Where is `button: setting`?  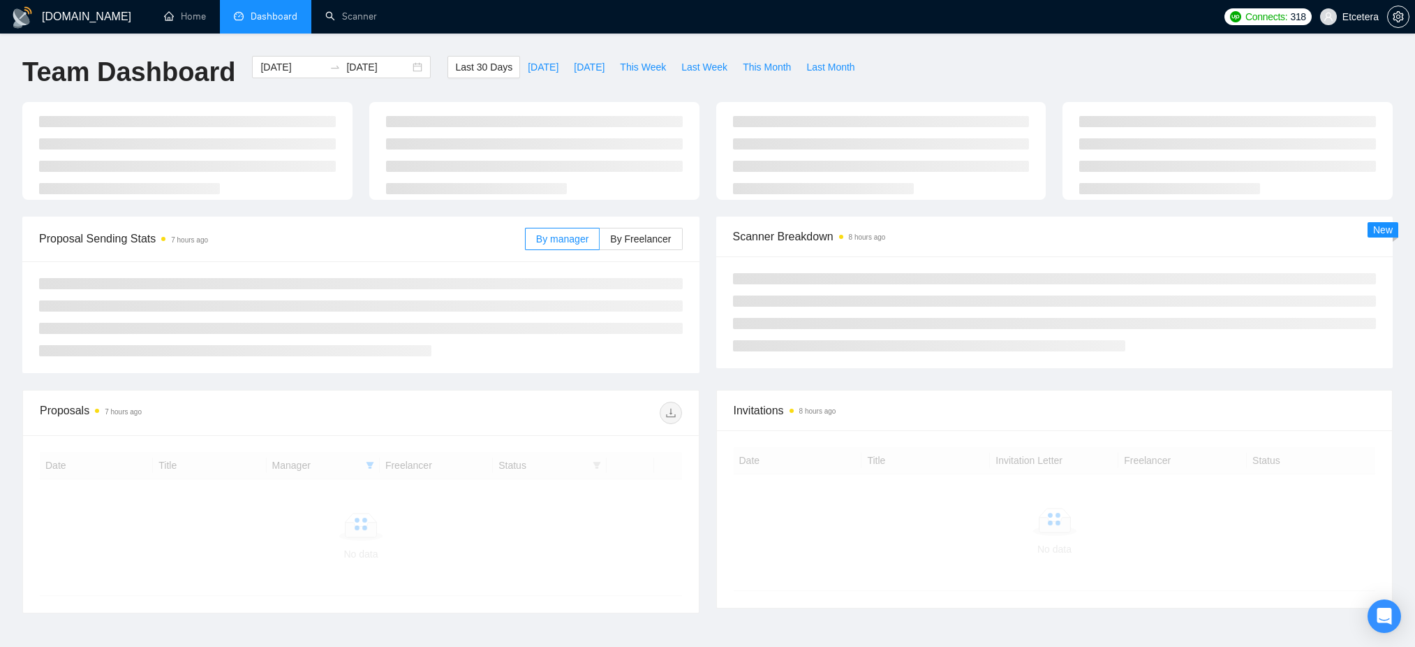 button: setting is located at coordinates (1399, 17).